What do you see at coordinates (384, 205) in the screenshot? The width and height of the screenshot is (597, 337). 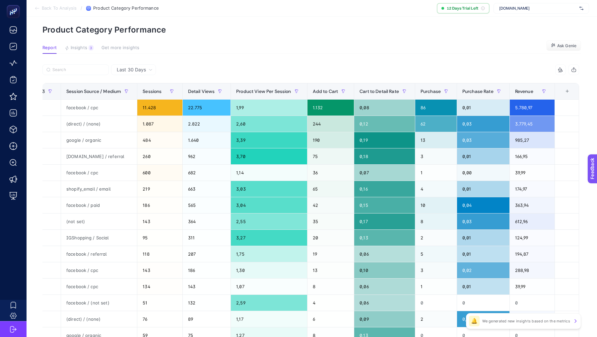 I see `div: 0,15` at bounding box center [384, 205].